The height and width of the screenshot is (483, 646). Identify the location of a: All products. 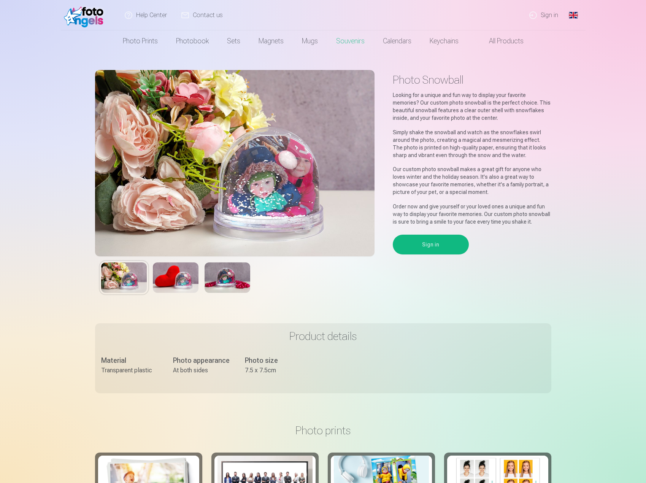
(500, 41).